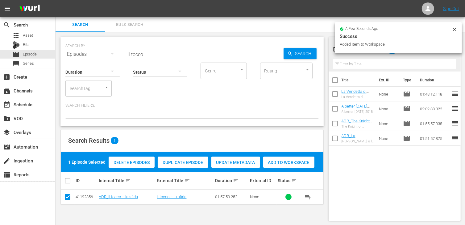  I want to click on span: Bulk Search, so click(130, 25).